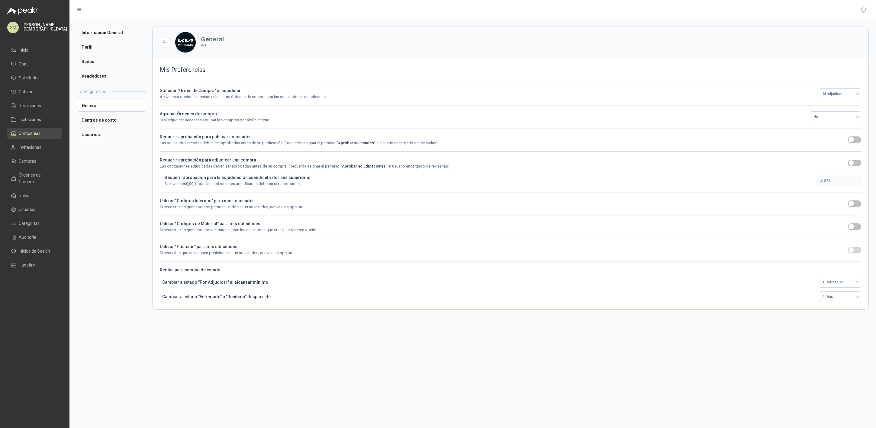 The width and height of the screenshot is (876, 428). I want to click on a: Perfil, so click(111, 47).